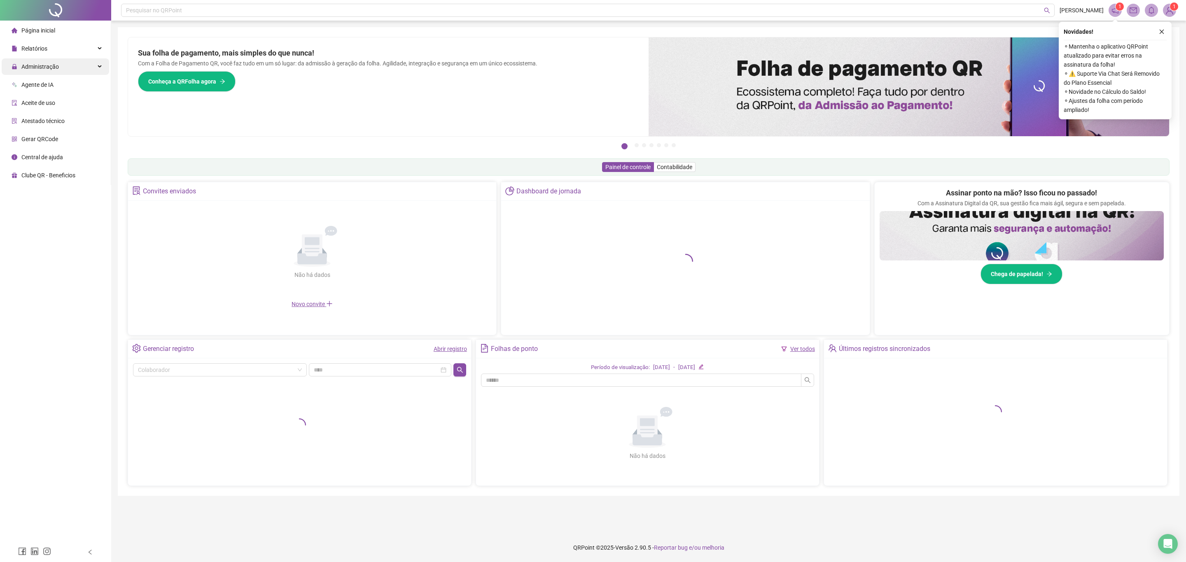 This screenshot has width=1186, height=562. What do you see at coordinates (1021, 274) in the screenshot?
I see `button: Chega de papelada!` at bounding box center [1021, 274].